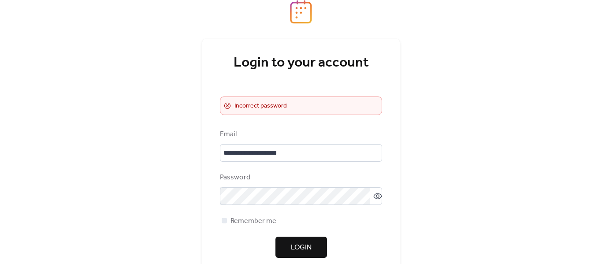  I want to click on div: Login to your account, so click(301, 63).